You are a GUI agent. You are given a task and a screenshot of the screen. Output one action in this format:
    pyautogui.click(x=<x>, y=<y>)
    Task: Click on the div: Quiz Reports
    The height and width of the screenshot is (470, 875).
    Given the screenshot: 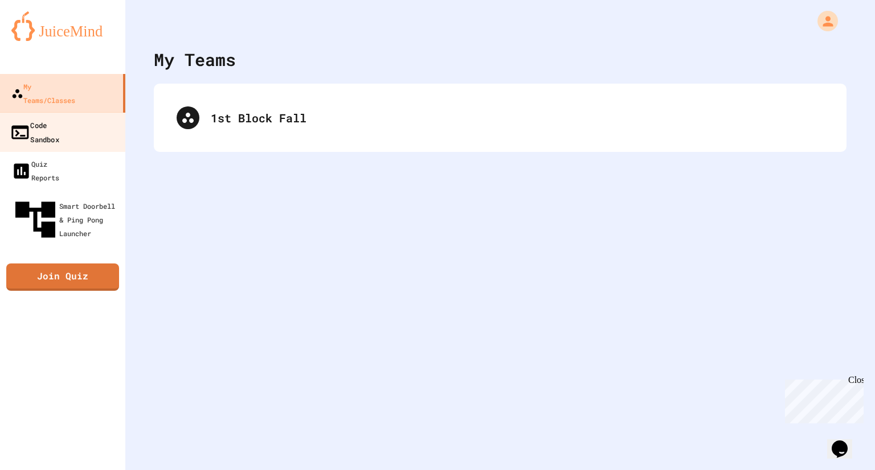 What is the action you would take?
    pyautogui.click(x=35, y=171)
    